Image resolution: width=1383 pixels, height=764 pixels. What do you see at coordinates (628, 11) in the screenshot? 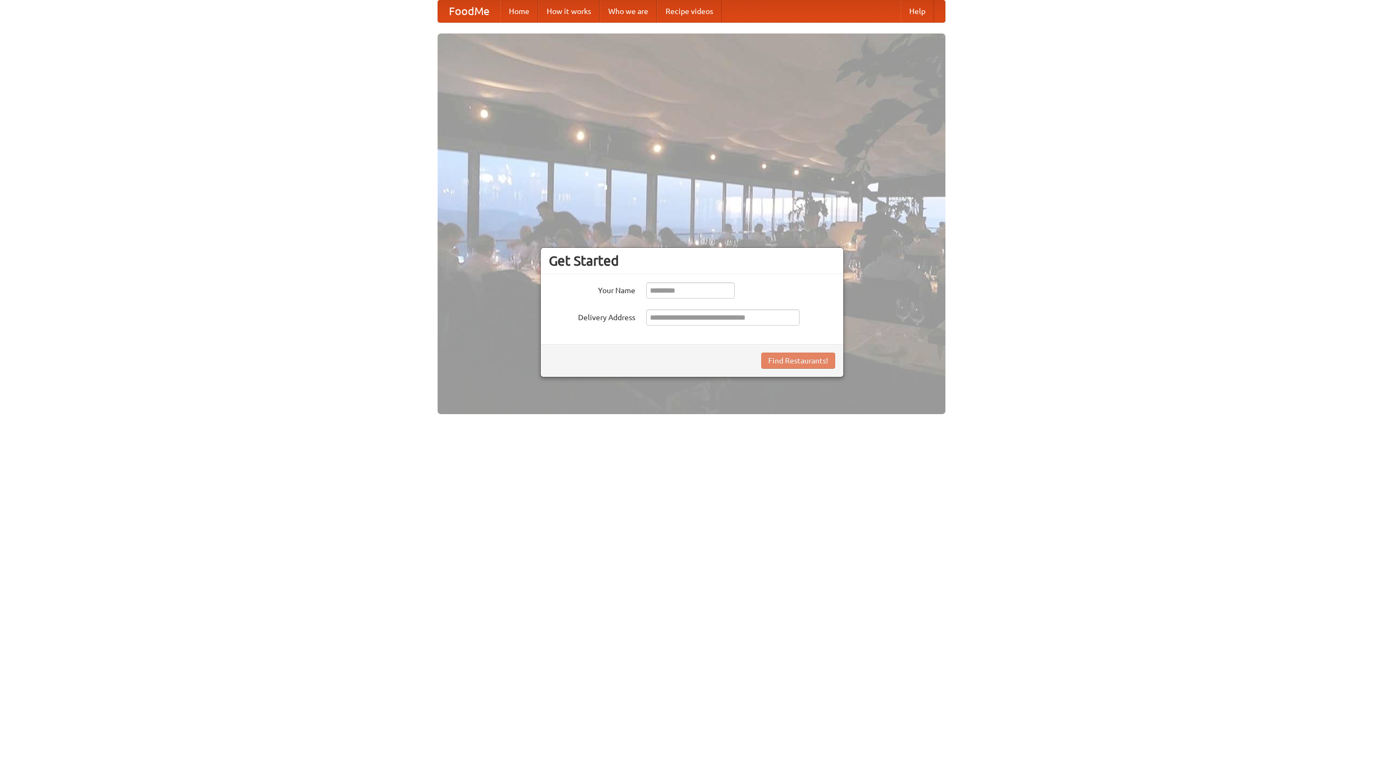
I see `a: Who we are` at bounding box center [628, 11].